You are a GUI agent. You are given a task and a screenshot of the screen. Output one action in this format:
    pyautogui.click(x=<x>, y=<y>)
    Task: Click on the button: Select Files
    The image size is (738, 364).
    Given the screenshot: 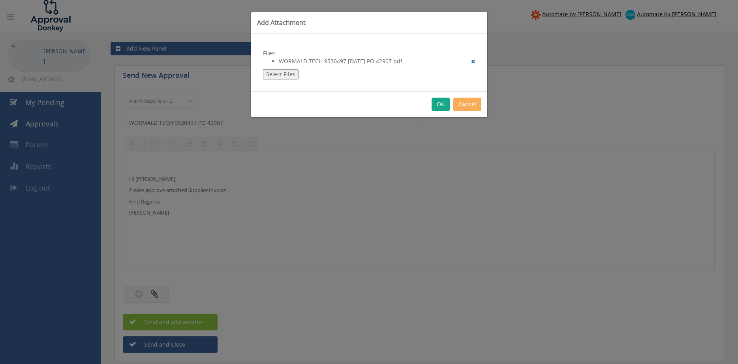 What is the action you would take?
    pyautogui.click(x=281, y=74)
    